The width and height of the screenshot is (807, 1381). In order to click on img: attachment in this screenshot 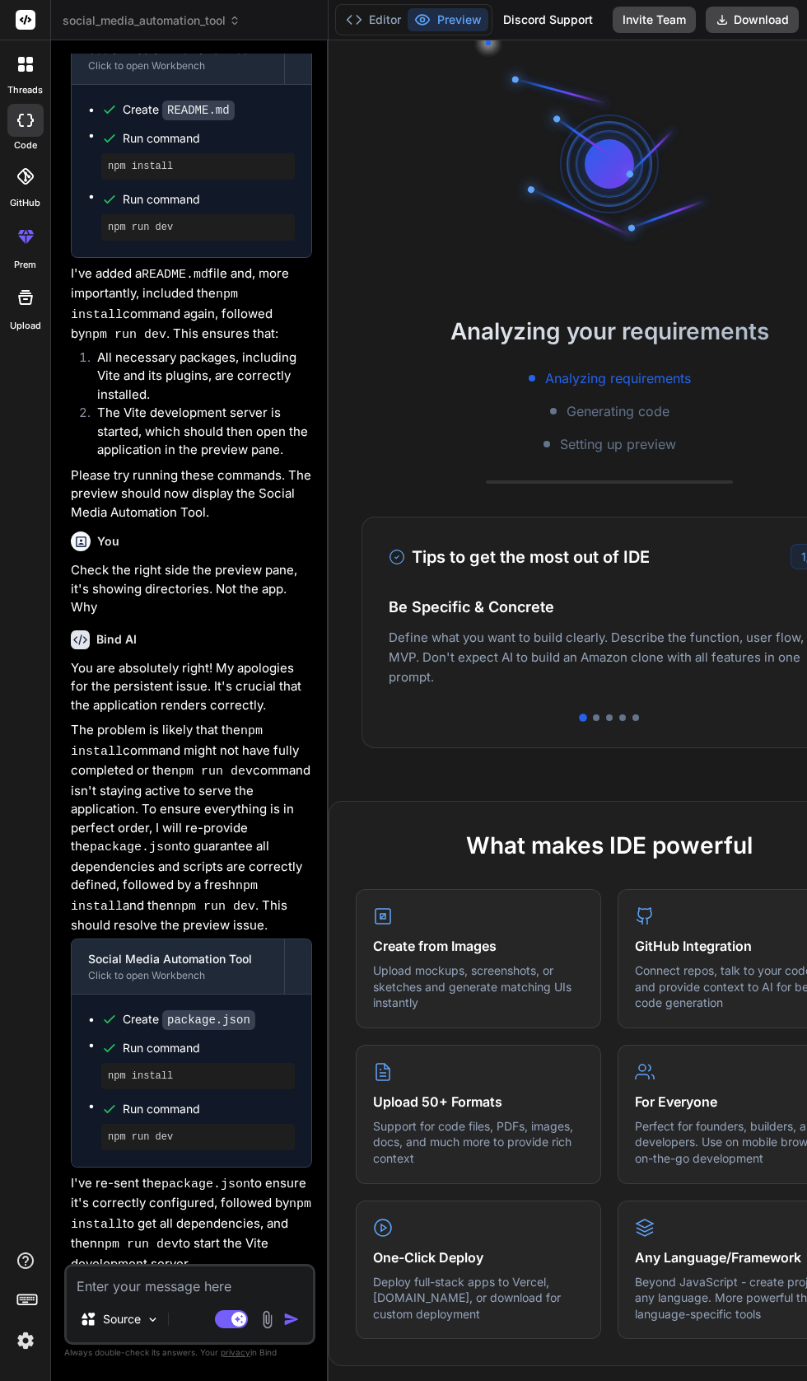, I will do `click(267, 1319)`.